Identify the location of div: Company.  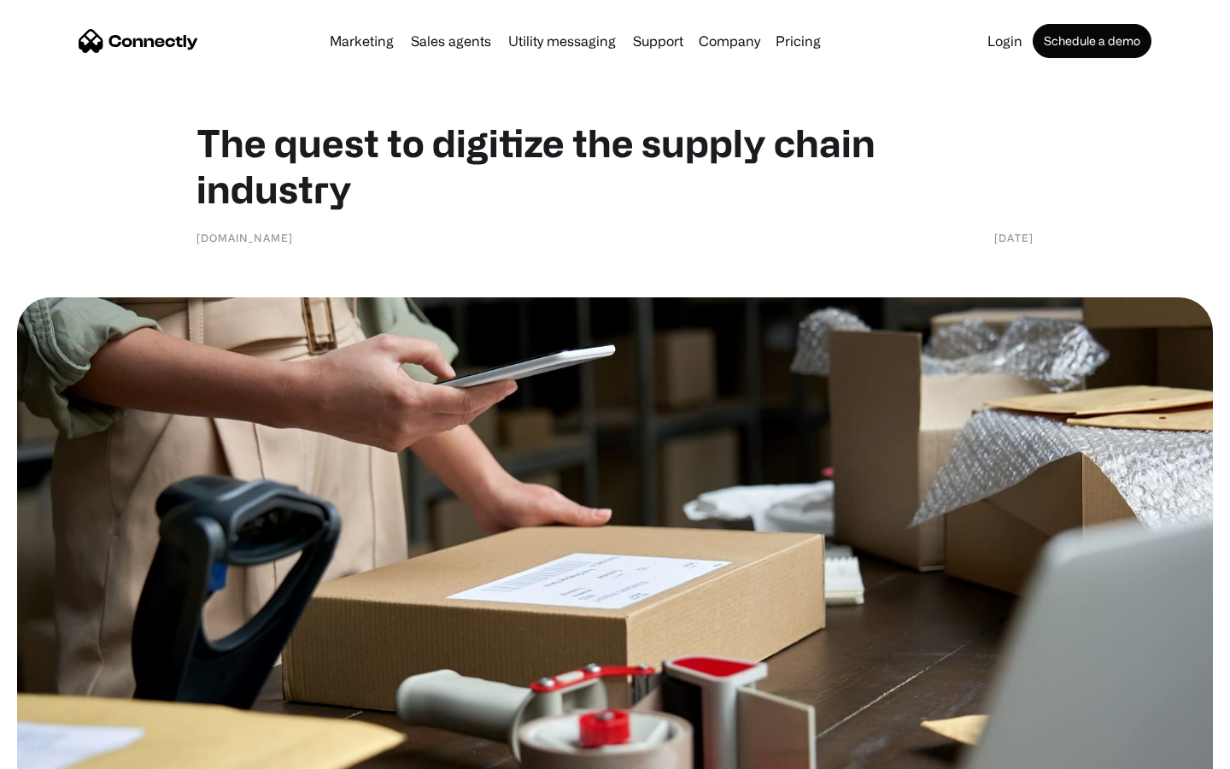
(730, 41).